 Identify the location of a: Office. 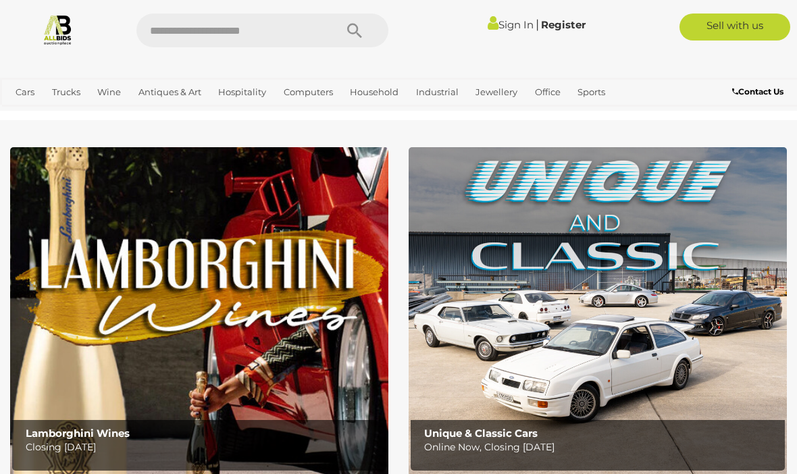
(548, 92).